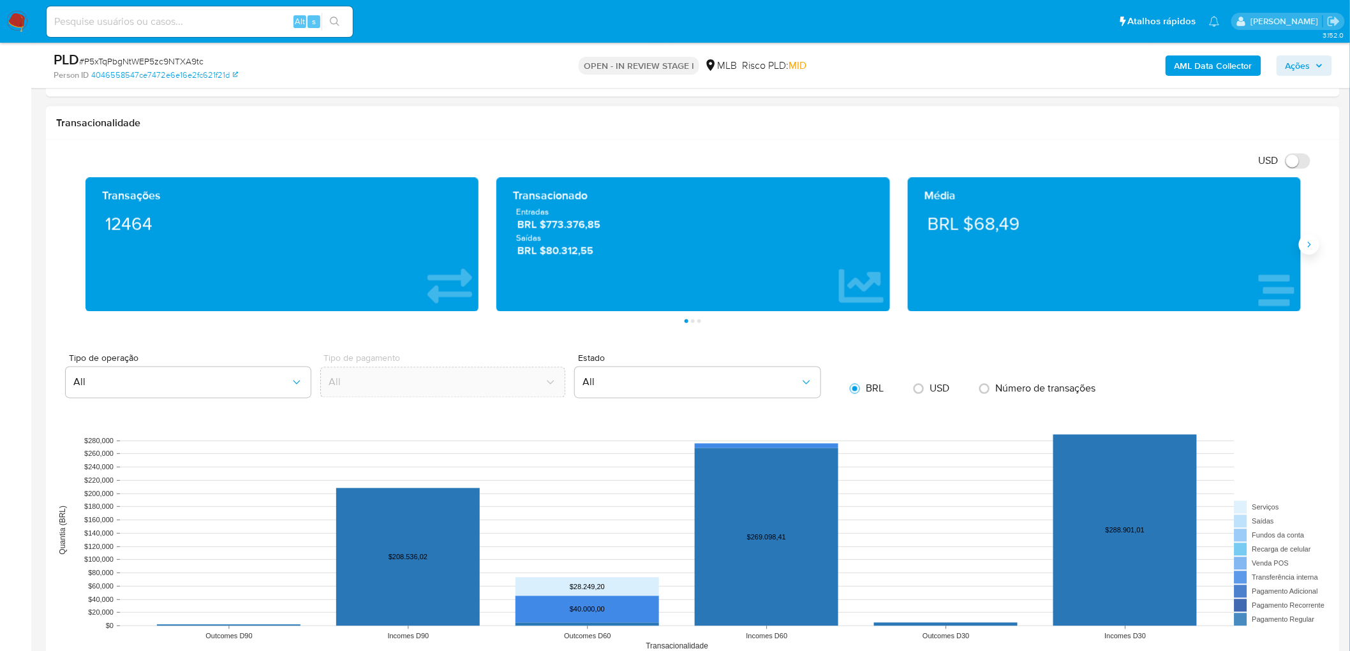 The image size is (1350, 651). I want to click on p: OPEN - IN REVIEW STAGE I, so click(638, 66).